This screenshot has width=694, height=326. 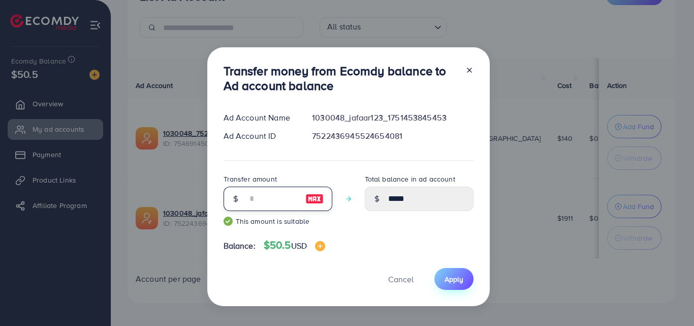 I want to click on label: Transfer amount, so click(x=250, y=179).